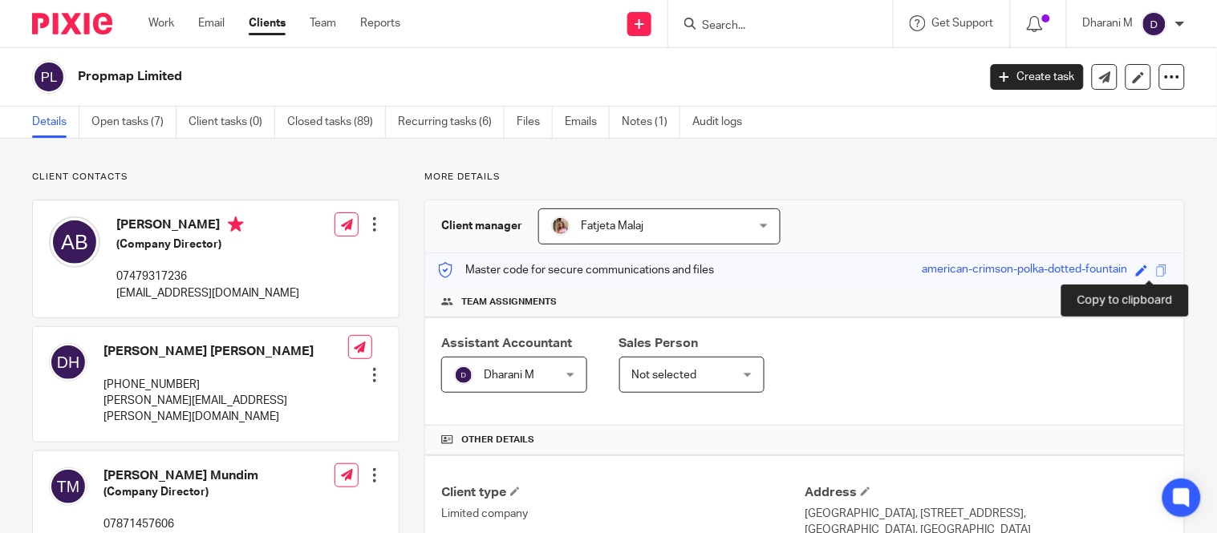 The width and height of the screenshot is (1217, 533). Describe the element at coordinates (509, 302) in the screenshot. I see `span: Team assignments` at that location.